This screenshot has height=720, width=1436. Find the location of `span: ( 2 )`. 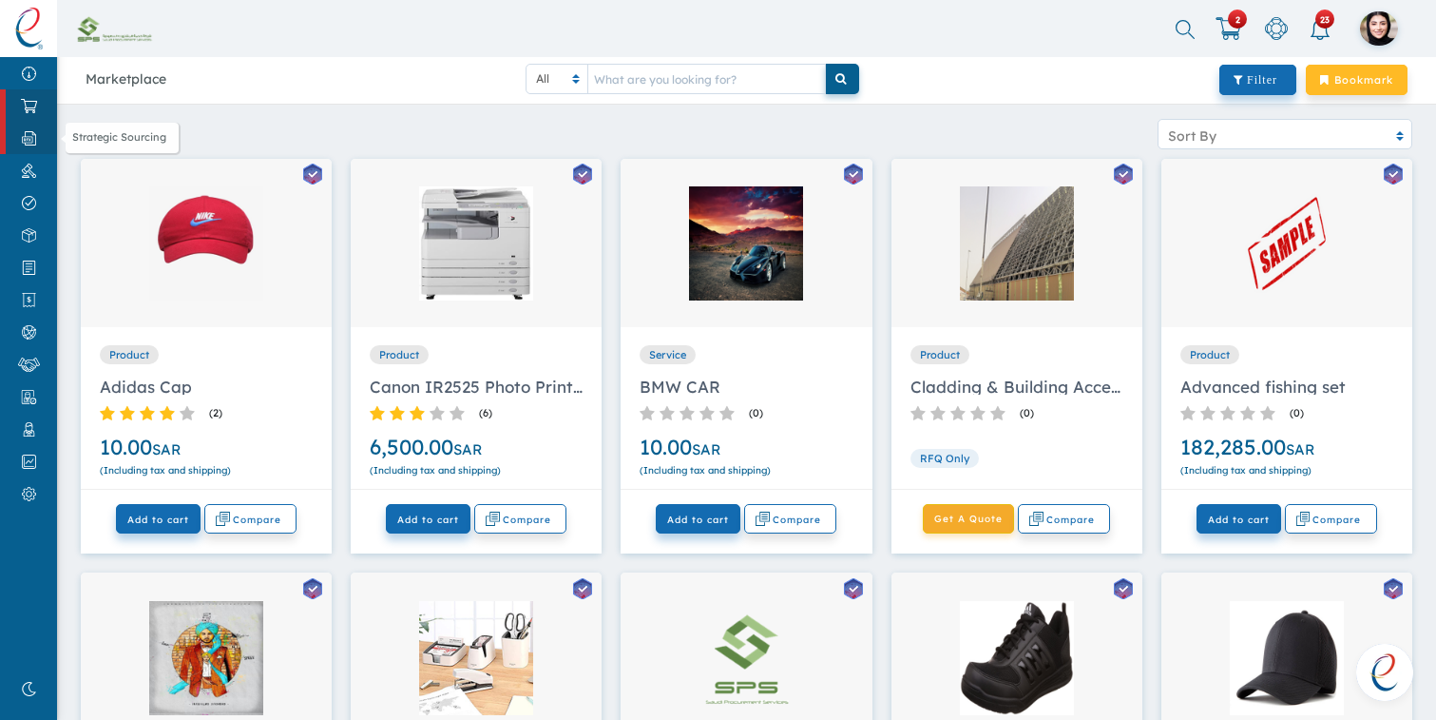

span: ( 2 ) is located at coordinates (216, 413).